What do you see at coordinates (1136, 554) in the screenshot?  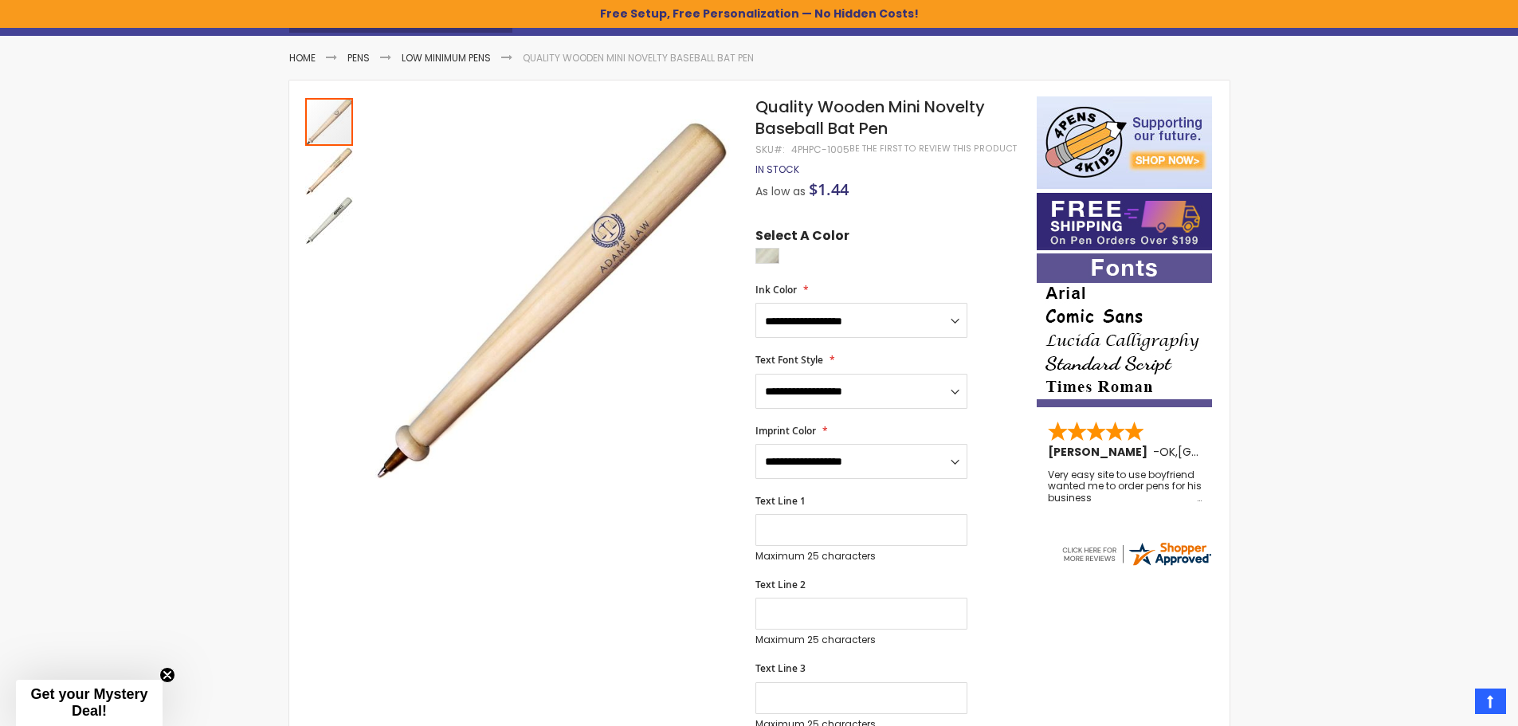 I see `img: 4pens.com widget logo` at bounding box center [1136, 554].